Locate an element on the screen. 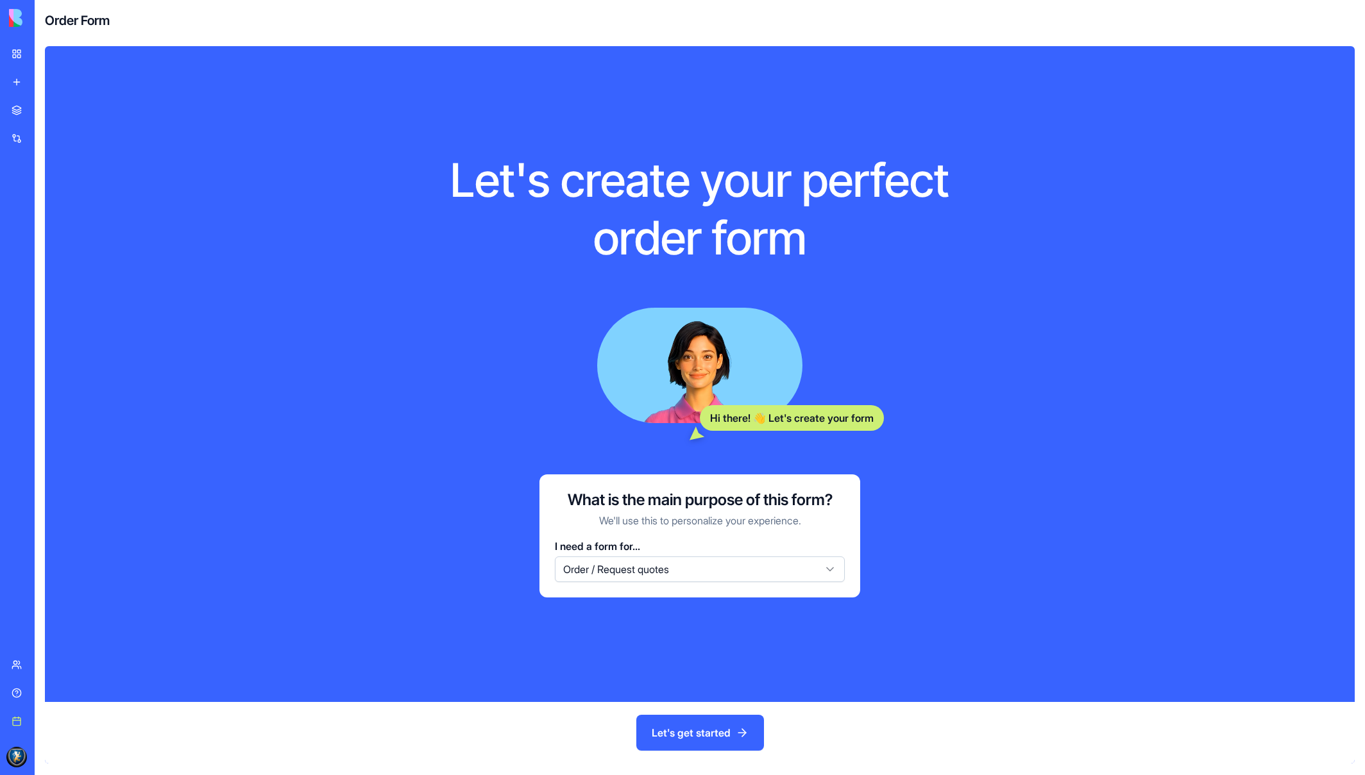  span: I need a form for... is located at coordinates (597, 546).